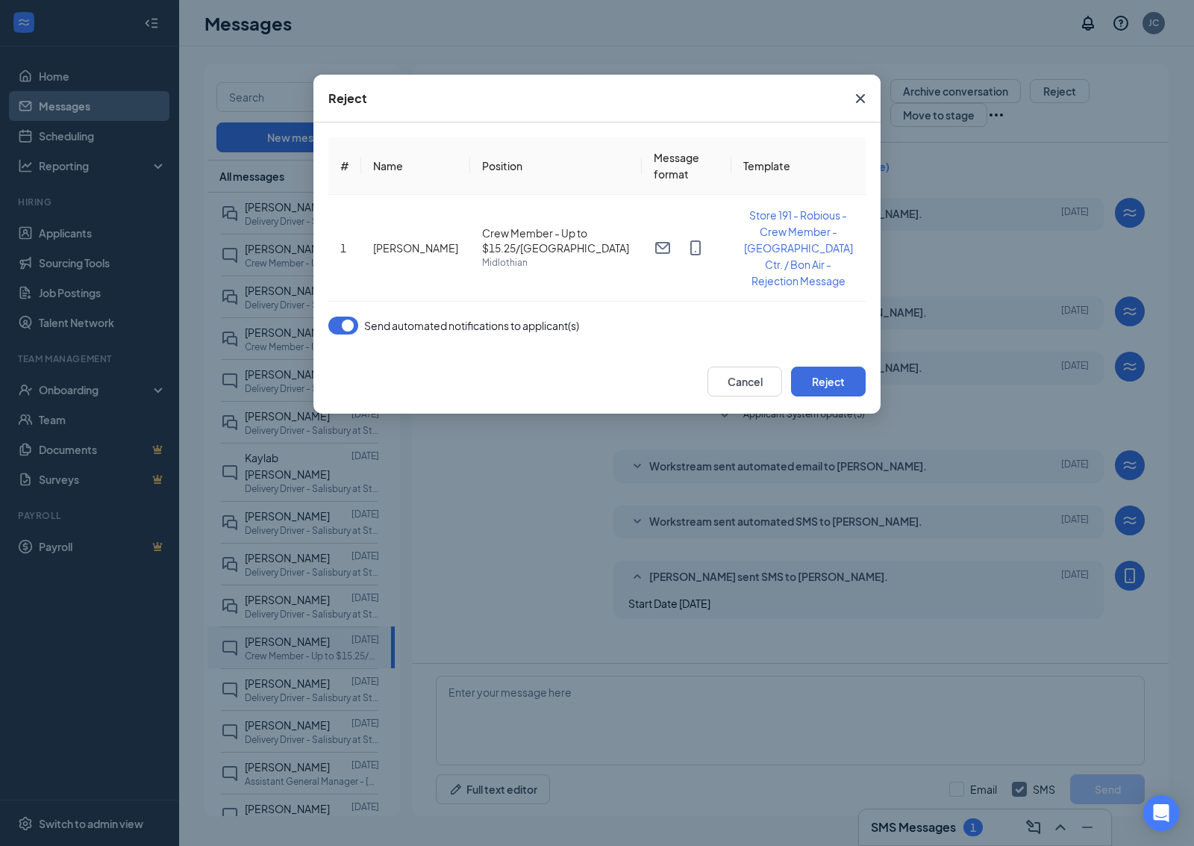 The image size is (1194, 846). I want to click on div: Reject, so click(348, 99).